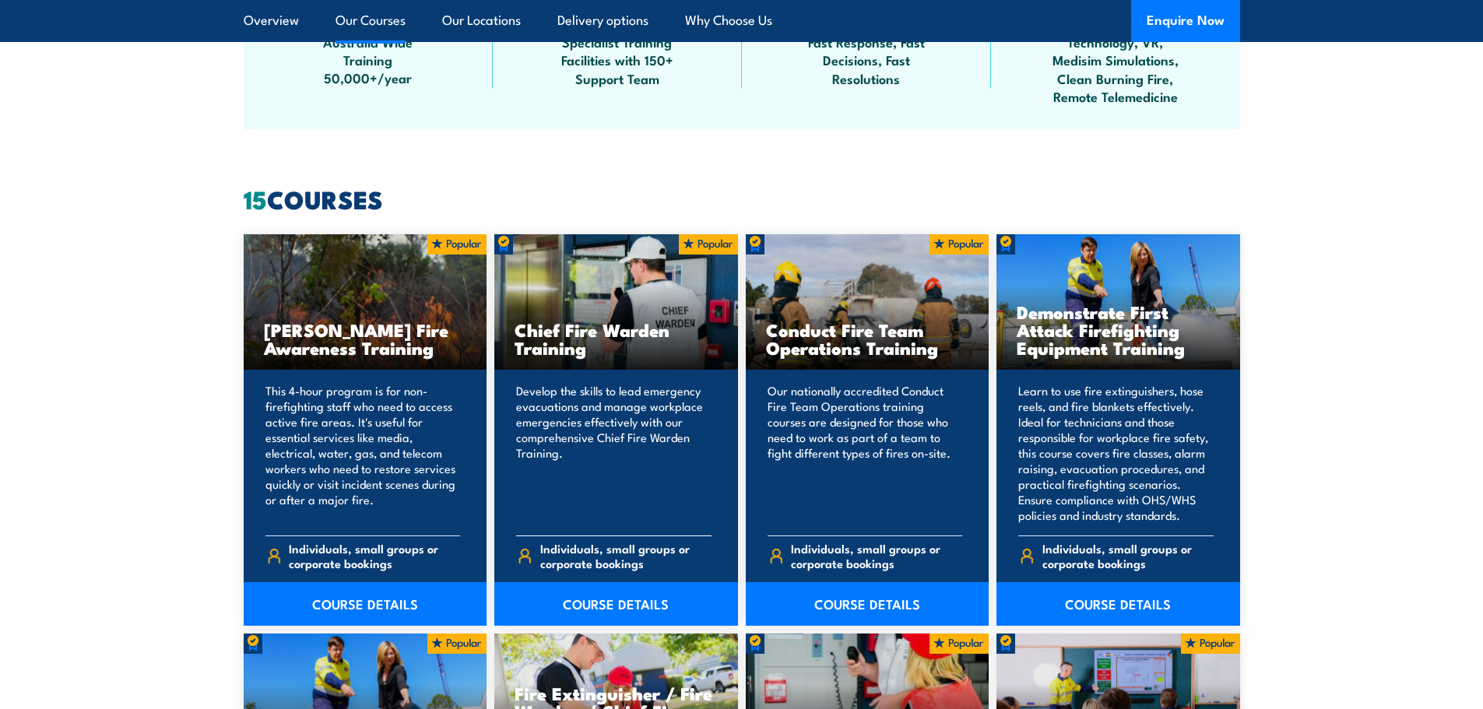 The height and width of the screenshot is (709, 1483). I want to click on h3: Chief Fire Warden Training, so click(616, 339).